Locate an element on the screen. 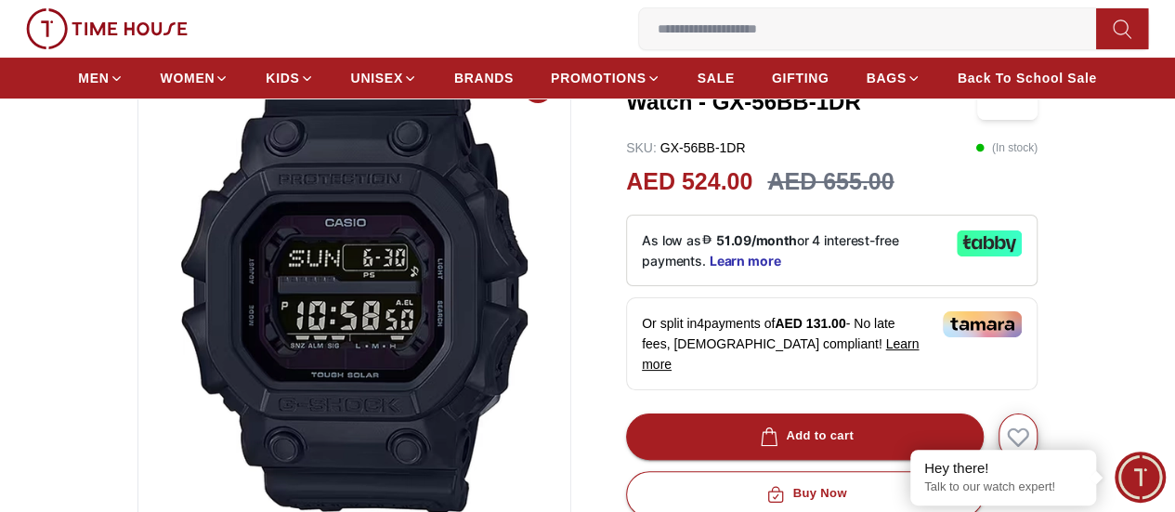  a: UNISEX is located at coordinates (384, 78).